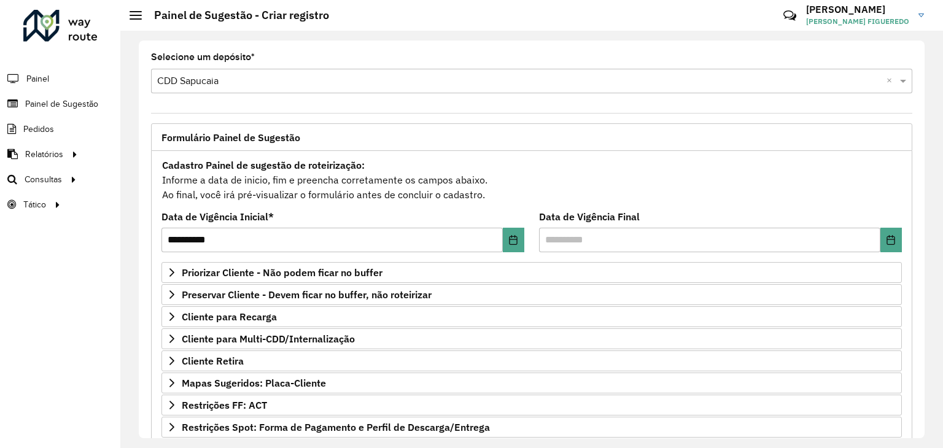 The width and height of the screenshot is (943, 448). What do you see at coordinates (235, 15) in the screenshot?
I see `h2: Painel de Sugestão - Criar registro` at bounding box center [235, 15].